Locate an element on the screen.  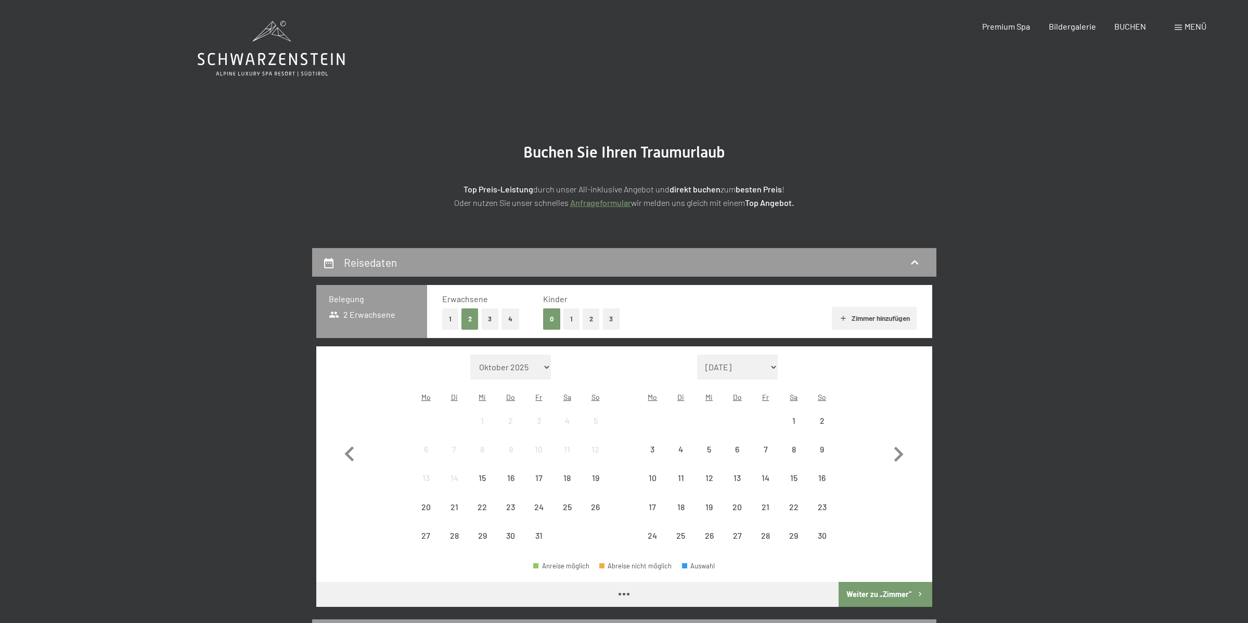
button: 4 is located at coordinates (511, 319).